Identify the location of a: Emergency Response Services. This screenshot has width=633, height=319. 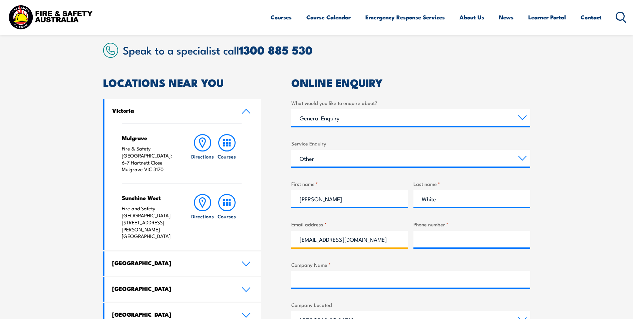
(405, 17).